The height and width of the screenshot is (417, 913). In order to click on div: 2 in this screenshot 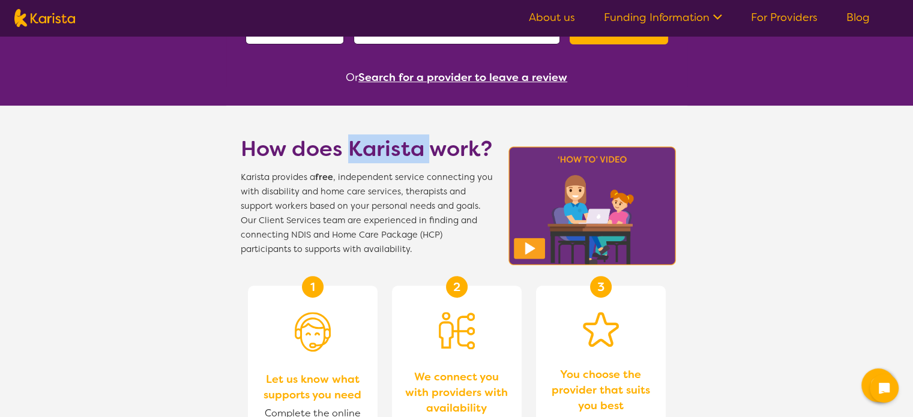, I will do `click(457, 287)`.